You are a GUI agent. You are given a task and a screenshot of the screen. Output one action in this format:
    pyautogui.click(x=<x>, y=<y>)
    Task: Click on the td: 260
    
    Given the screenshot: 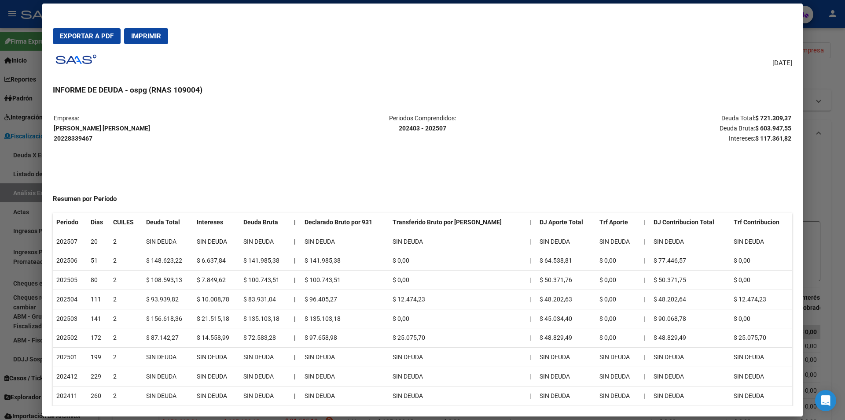 What is the action you would take?
    pyautogui.click(x=99, y=395)
    